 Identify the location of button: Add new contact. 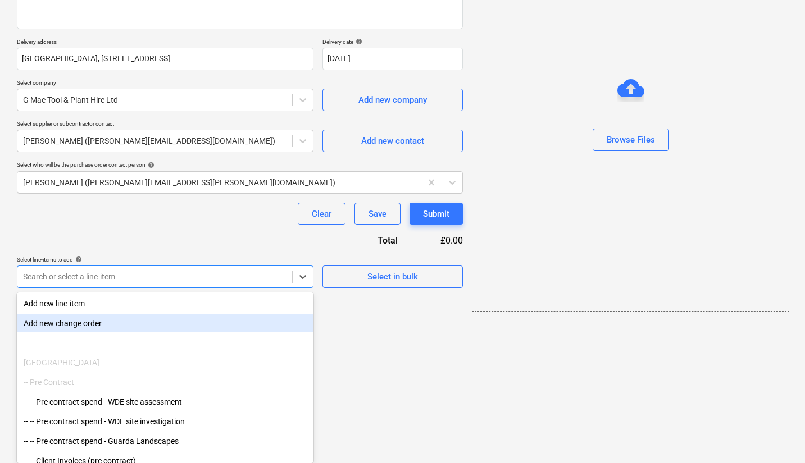
(393, 141).